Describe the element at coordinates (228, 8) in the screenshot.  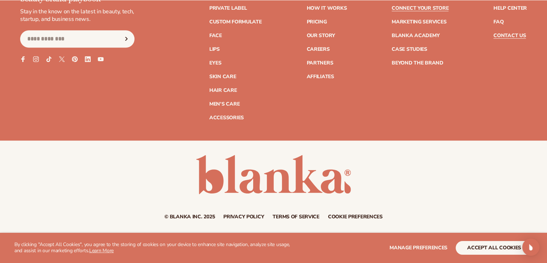
I see `a: Private label` at that location.